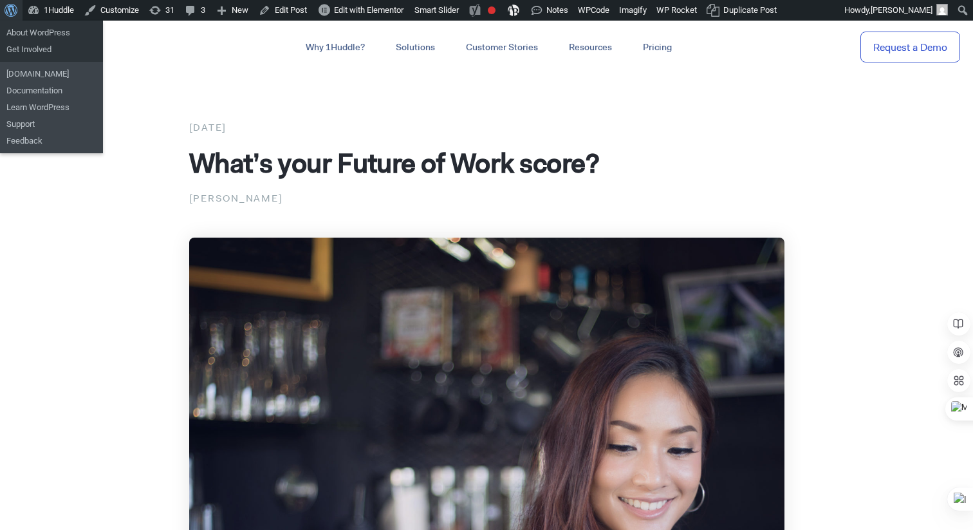 The image size is (973, 530). What do you see at coordinates (910, 47) in the screenshot?
I see `a: Request a Demo` at bounding box center [910, 47].